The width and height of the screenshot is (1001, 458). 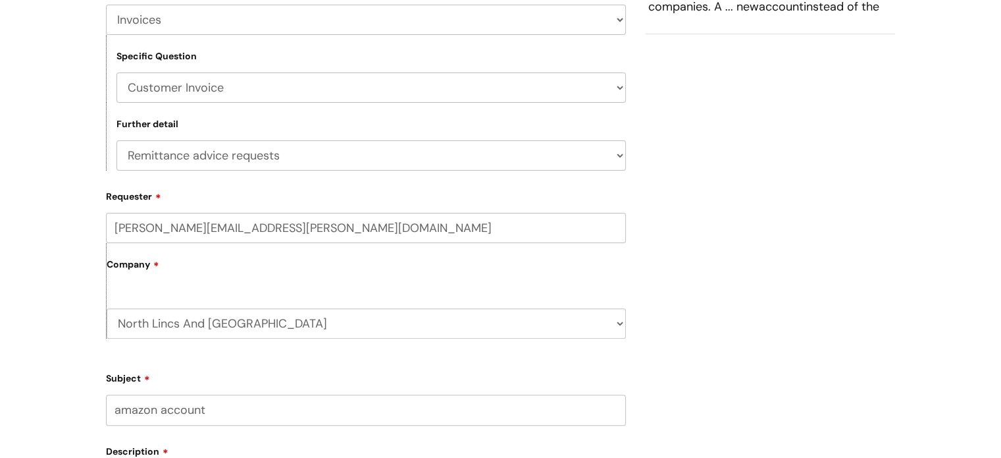 I want to click on label: Further detail, so click(x=147, y=124).